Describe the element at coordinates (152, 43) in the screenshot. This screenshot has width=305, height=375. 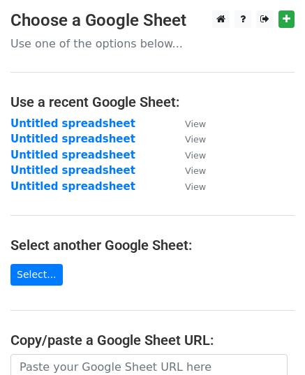
I see `p: Use one of the options below...` at that location.